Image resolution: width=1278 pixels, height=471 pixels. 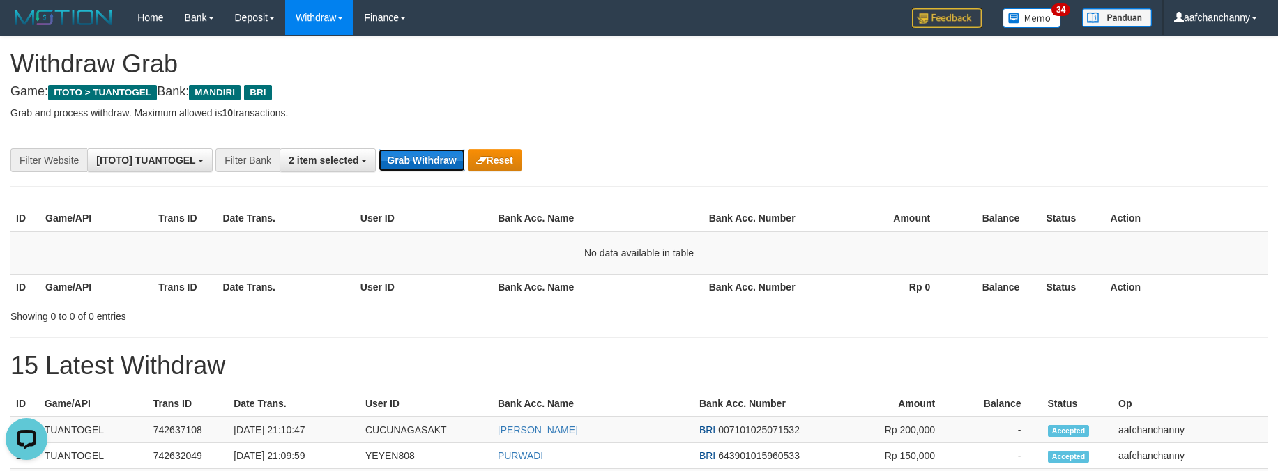 I want to click on strong: 10, so click(x=227, y=113).